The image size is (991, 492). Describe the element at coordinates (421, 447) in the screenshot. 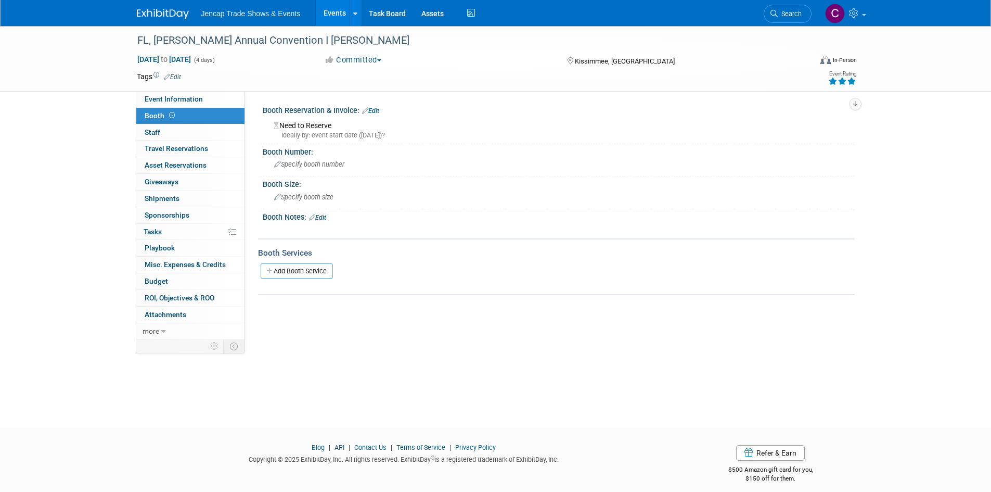

I see `a: Terms of Service` at that location.